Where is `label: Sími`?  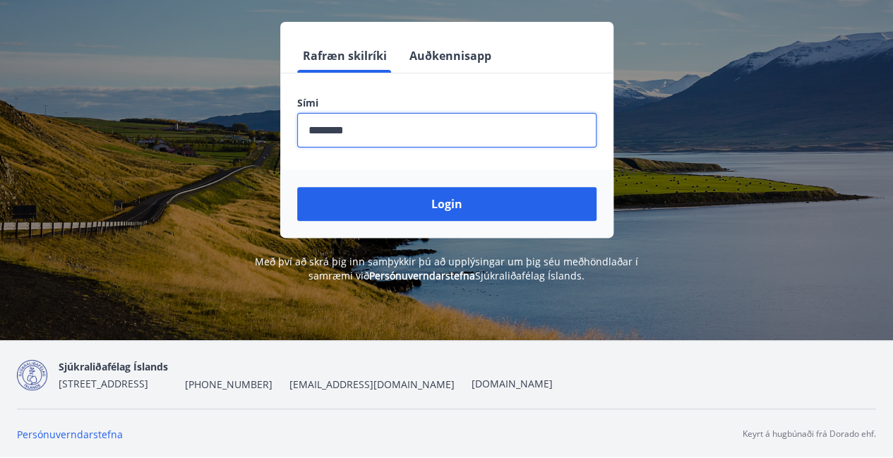 label: Sími is located at coordinates (447, 103).